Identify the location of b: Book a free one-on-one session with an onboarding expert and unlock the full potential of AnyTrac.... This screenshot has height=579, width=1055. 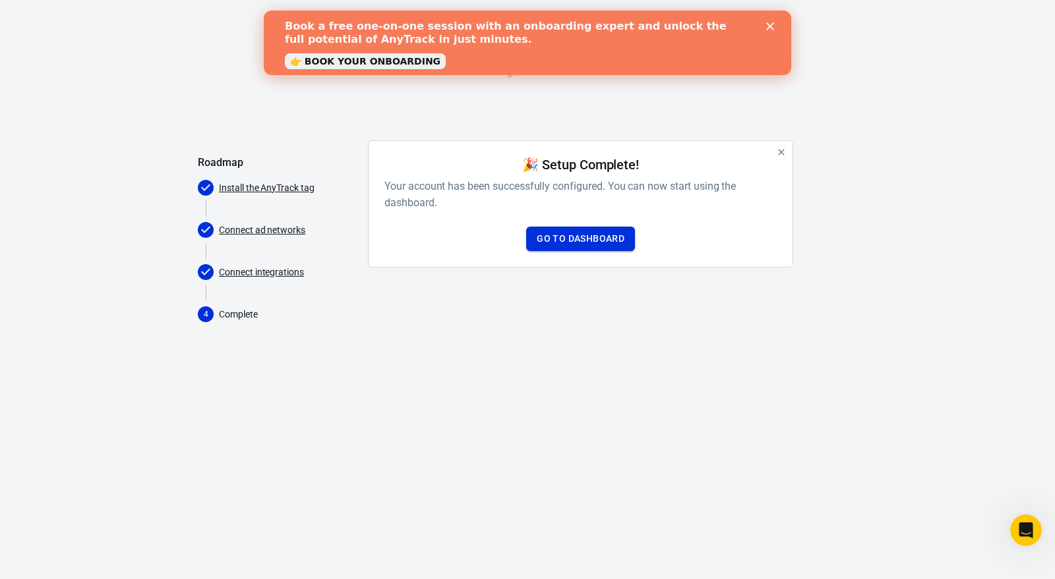
(242, 22).